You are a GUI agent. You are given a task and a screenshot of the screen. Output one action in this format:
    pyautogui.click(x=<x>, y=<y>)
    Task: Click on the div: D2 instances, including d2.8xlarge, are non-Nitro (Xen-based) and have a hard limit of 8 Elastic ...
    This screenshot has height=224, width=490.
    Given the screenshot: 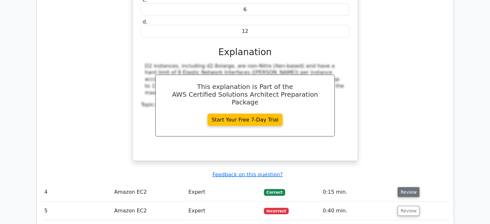 What is the action you would take?
    pyautogui.click(x=245, y=80)
    